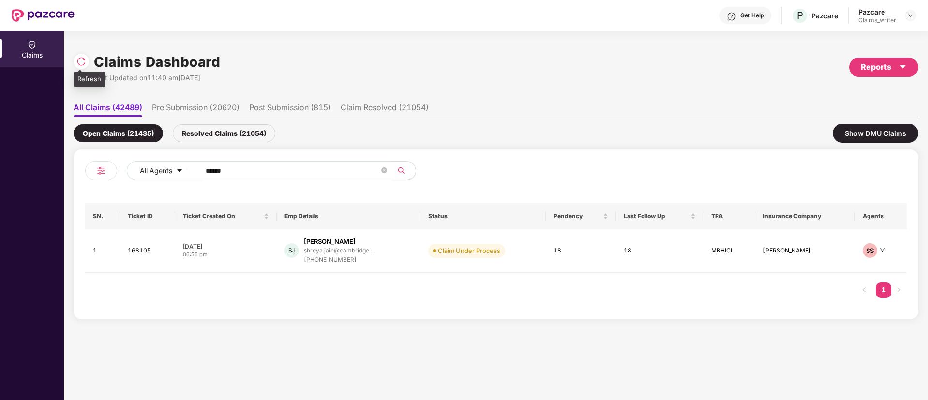 The width and height of the screenshot is (928, 400). Describe the element at coordinates (81, 61) in the screenshot. I see `img: svg+xml;base64,PHN2ZyBpZD0iUmVsb2FkLTMyeDMyIiB4bWxucz0iaHR0cDovL3d3dy53My5vcmcvMjAwMC9zdmciIHdpZH...` at that location.